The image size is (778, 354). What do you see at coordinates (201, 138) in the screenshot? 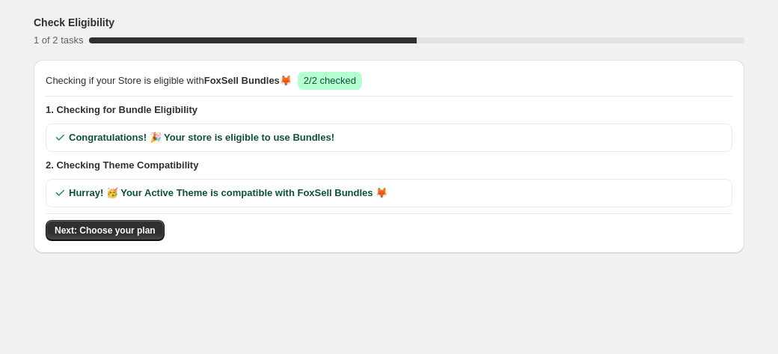
I see `span: Congratulations! 🎉 Your store is eligible to use Bundles!` at bounding box center [201, 138].